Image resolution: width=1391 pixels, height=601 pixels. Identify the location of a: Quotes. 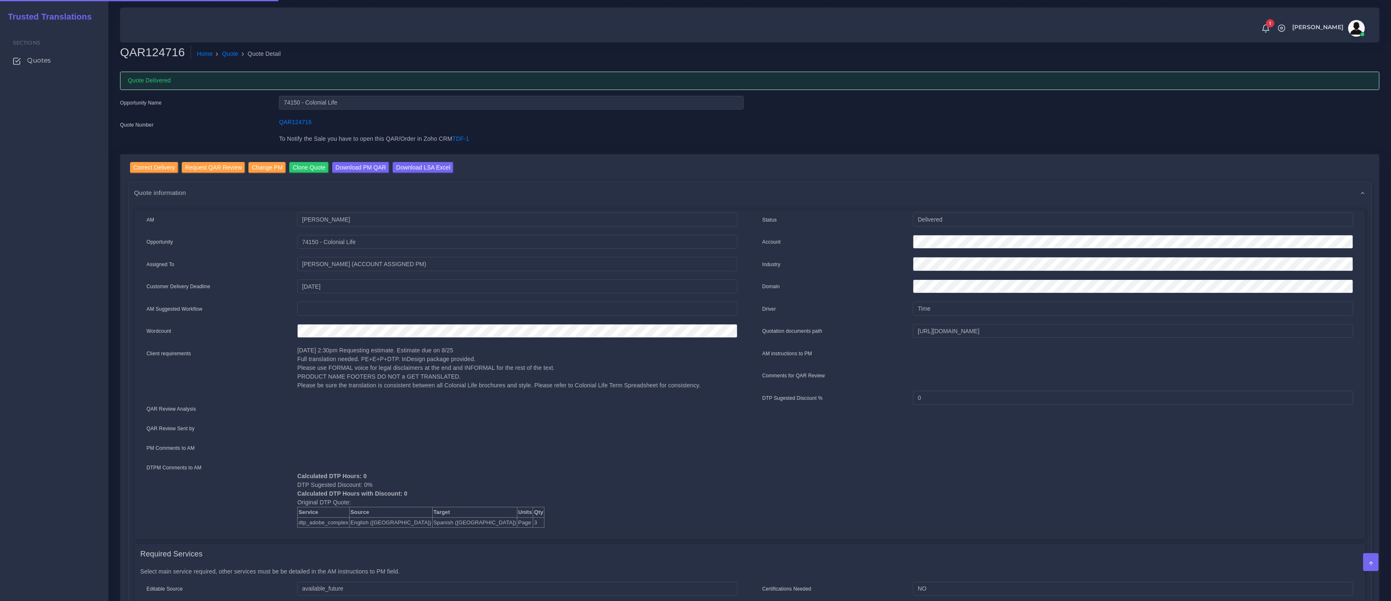
(54, 60).